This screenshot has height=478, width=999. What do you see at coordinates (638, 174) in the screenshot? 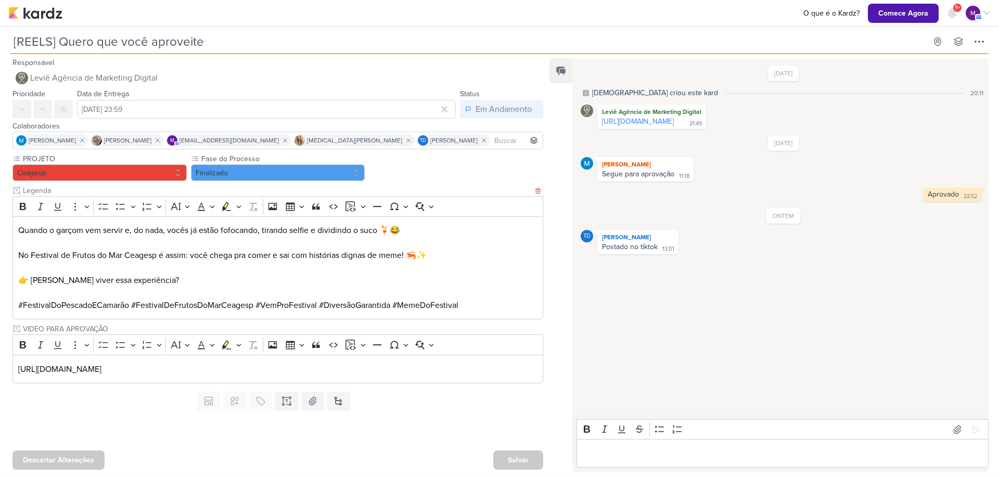
I see `div: Segue para aprovação` at bounding box center [638, 174].